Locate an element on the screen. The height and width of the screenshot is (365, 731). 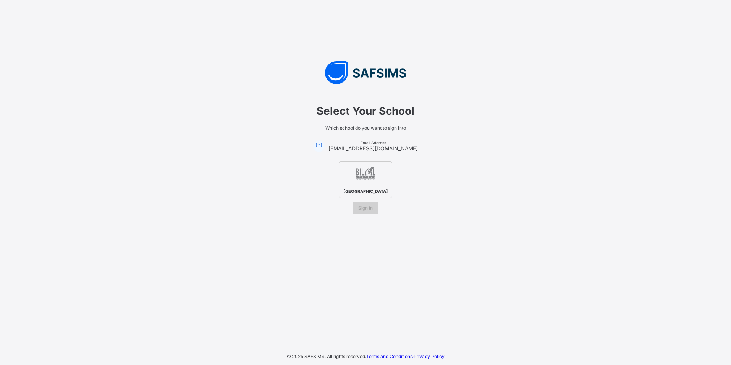
img: Bilal Academy is located at coordinates (366, 174).